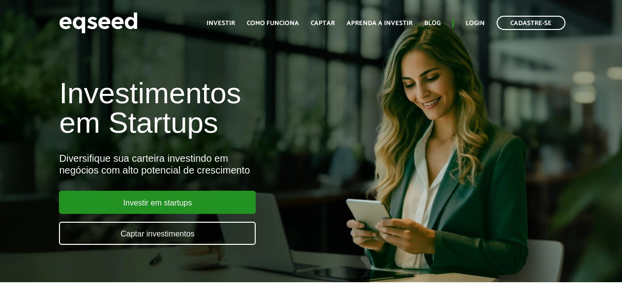 This screenshot has width=622, height=294. Describe the element at coordinates (157, 233) in the screenshot. I see `a: Captar investimentos` at that location.